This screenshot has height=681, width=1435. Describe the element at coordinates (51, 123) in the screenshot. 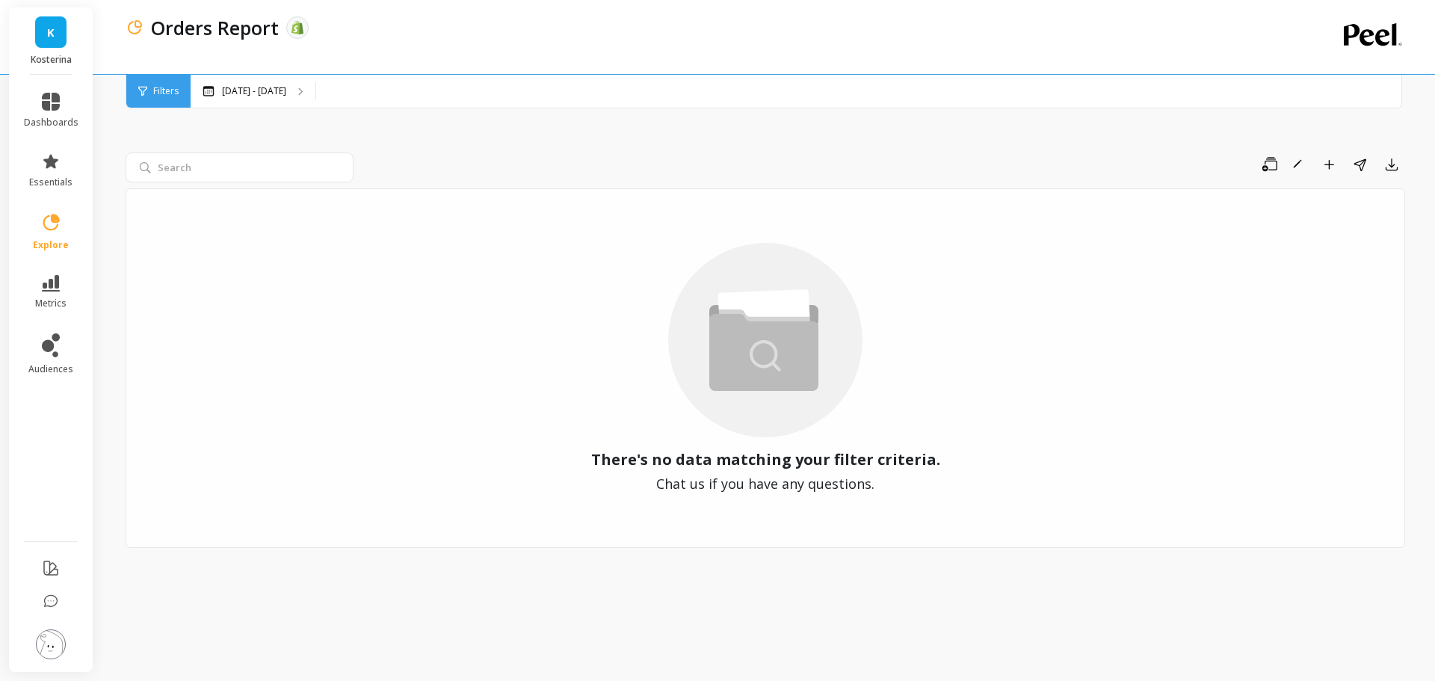

I see `span: dashboards` at that location.